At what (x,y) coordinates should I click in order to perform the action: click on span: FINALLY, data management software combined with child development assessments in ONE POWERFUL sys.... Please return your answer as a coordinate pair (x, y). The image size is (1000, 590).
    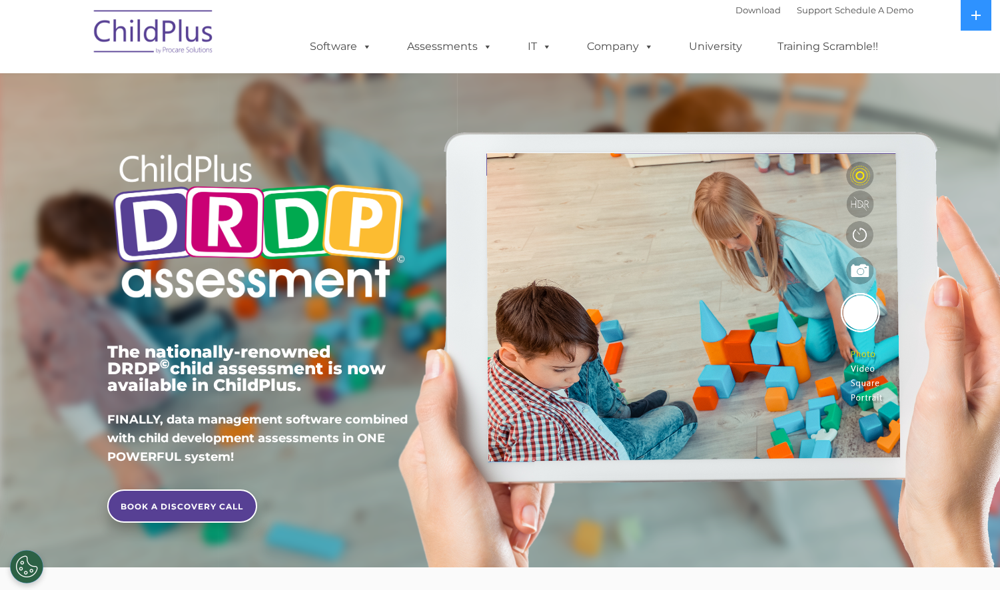
    Looking at the image, I should click on (257, 438).